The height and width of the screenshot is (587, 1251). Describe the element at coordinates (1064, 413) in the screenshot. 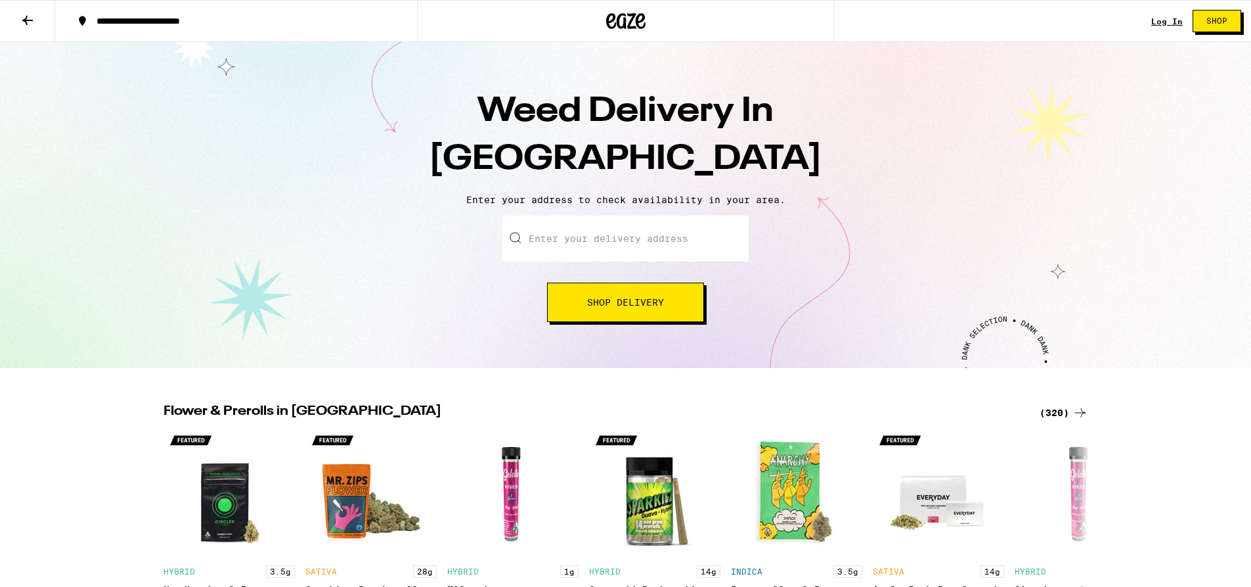

I see `a: (320)` at that location.